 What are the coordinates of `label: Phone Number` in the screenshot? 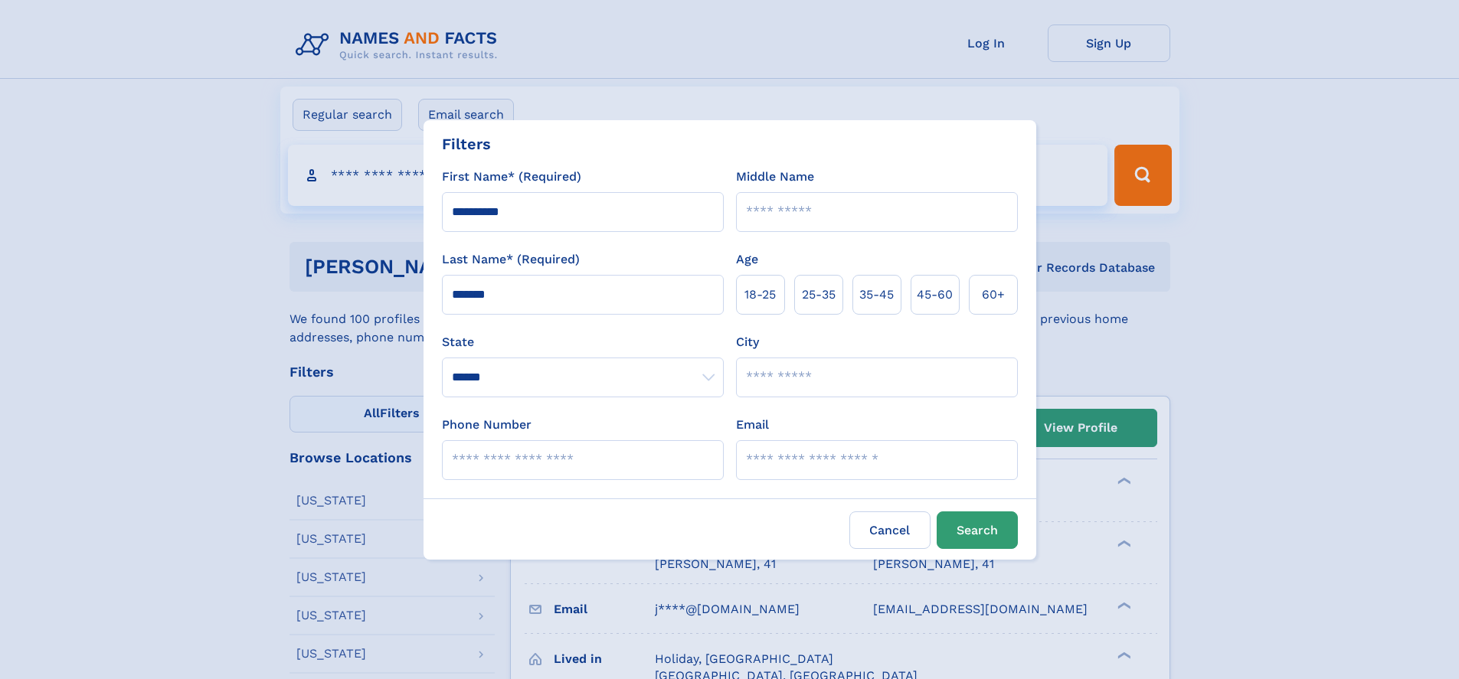 It's located at (486, 425).